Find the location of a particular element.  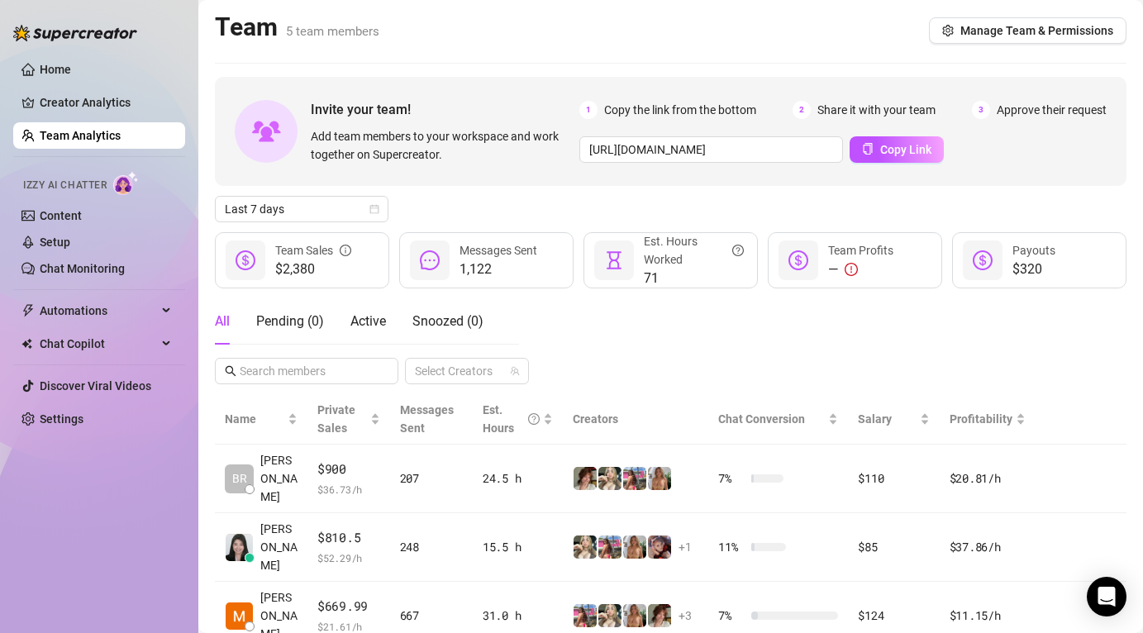

img: logo-BBDzfeDw.svg is located at coordinates (75, 33).